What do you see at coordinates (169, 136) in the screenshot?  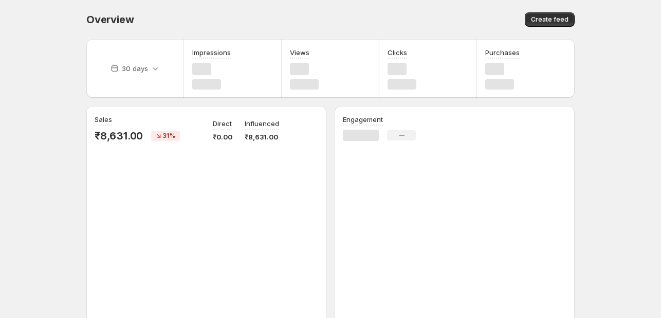 I see `span: 31%` at bounding box center [169, 136].